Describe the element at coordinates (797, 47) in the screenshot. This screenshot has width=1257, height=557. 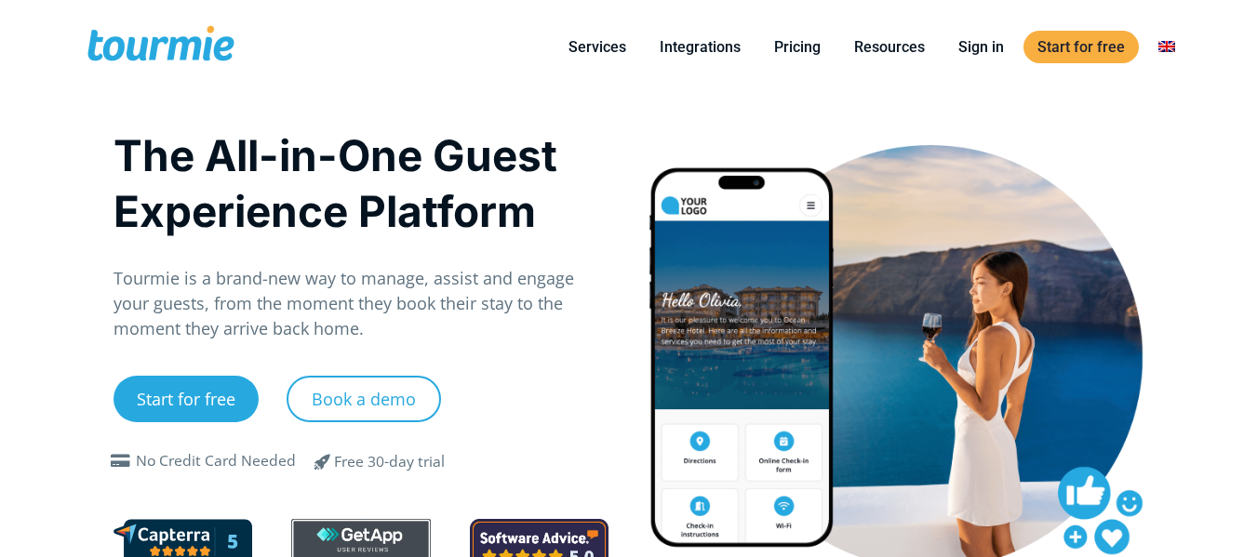
I see `a: Pricing` at that location.